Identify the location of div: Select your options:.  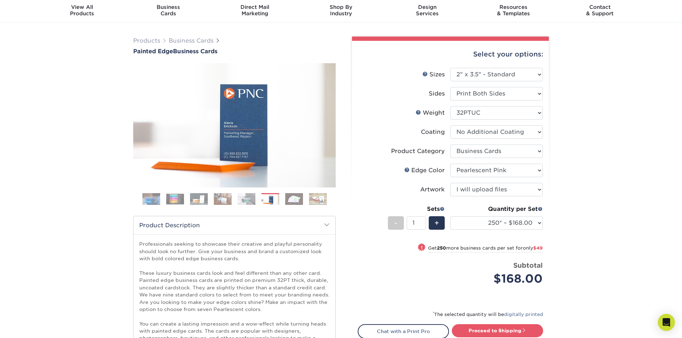
(451, 54).